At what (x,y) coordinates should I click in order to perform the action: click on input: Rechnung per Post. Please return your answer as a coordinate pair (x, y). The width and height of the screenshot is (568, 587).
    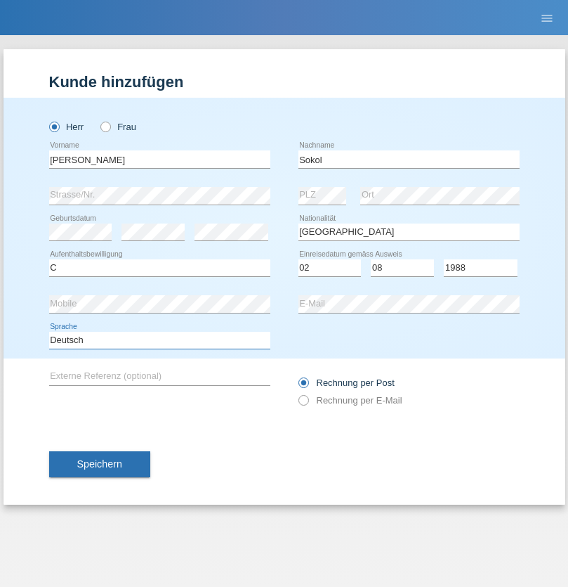
    Looking at the image, I should click on (303, 386).